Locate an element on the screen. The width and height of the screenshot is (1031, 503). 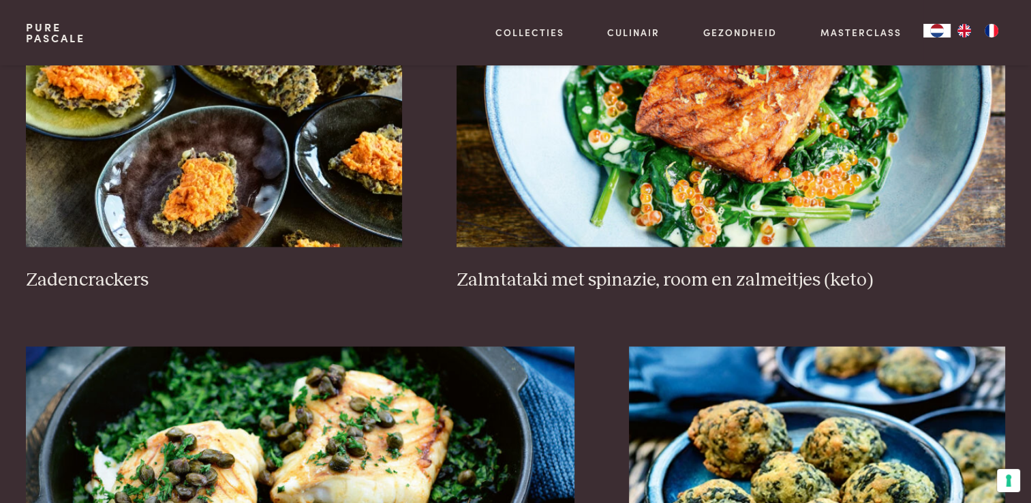
div: Language is located at coordinates (937, 31).